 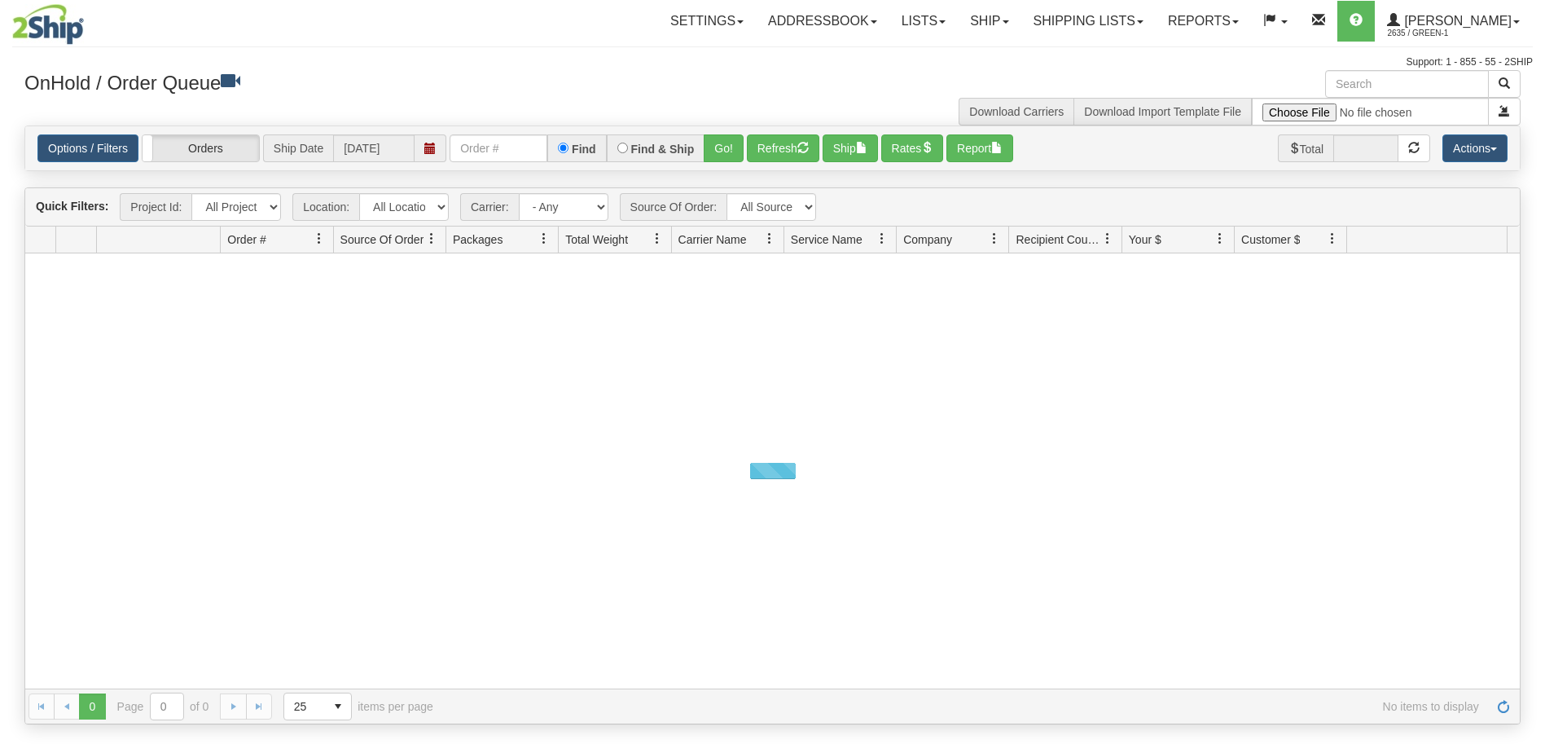 I want to click on a: Refresh, so click(x=1504, y=706).